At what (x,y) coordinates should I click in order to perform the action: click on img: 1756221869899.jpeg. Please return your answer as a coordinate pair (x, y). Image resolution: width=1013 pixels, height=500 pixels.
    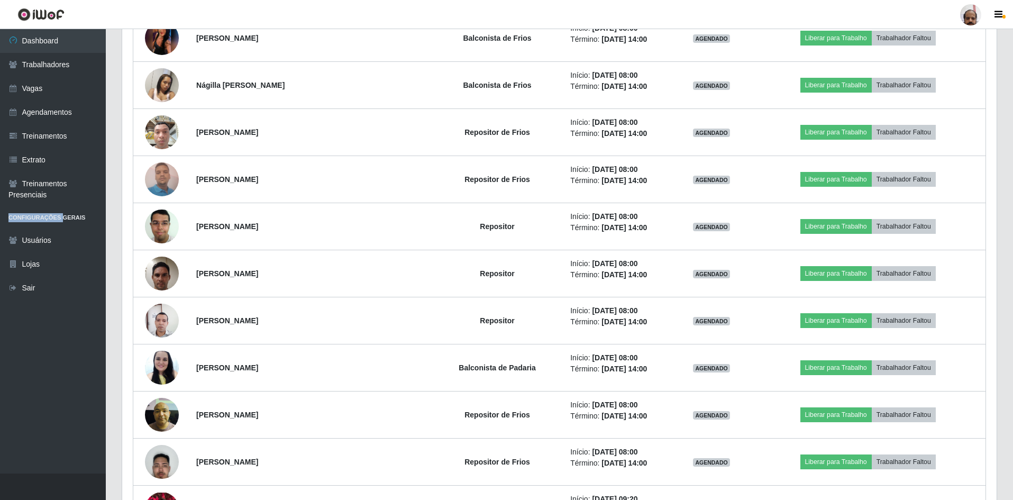
    Looking at the image, I should click on (162, 461).